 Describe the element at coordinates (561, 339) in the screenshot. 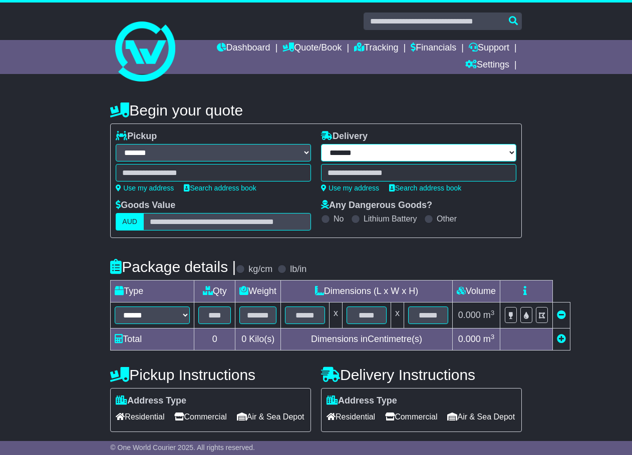

I see `a: Add new item` at that location.